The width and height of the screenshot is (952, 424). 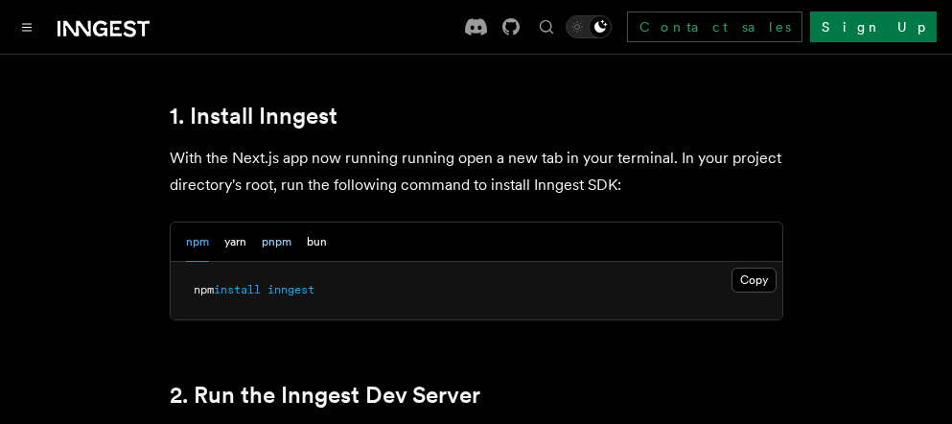 I want to click on button: Copy, so click(x=754, y=280).